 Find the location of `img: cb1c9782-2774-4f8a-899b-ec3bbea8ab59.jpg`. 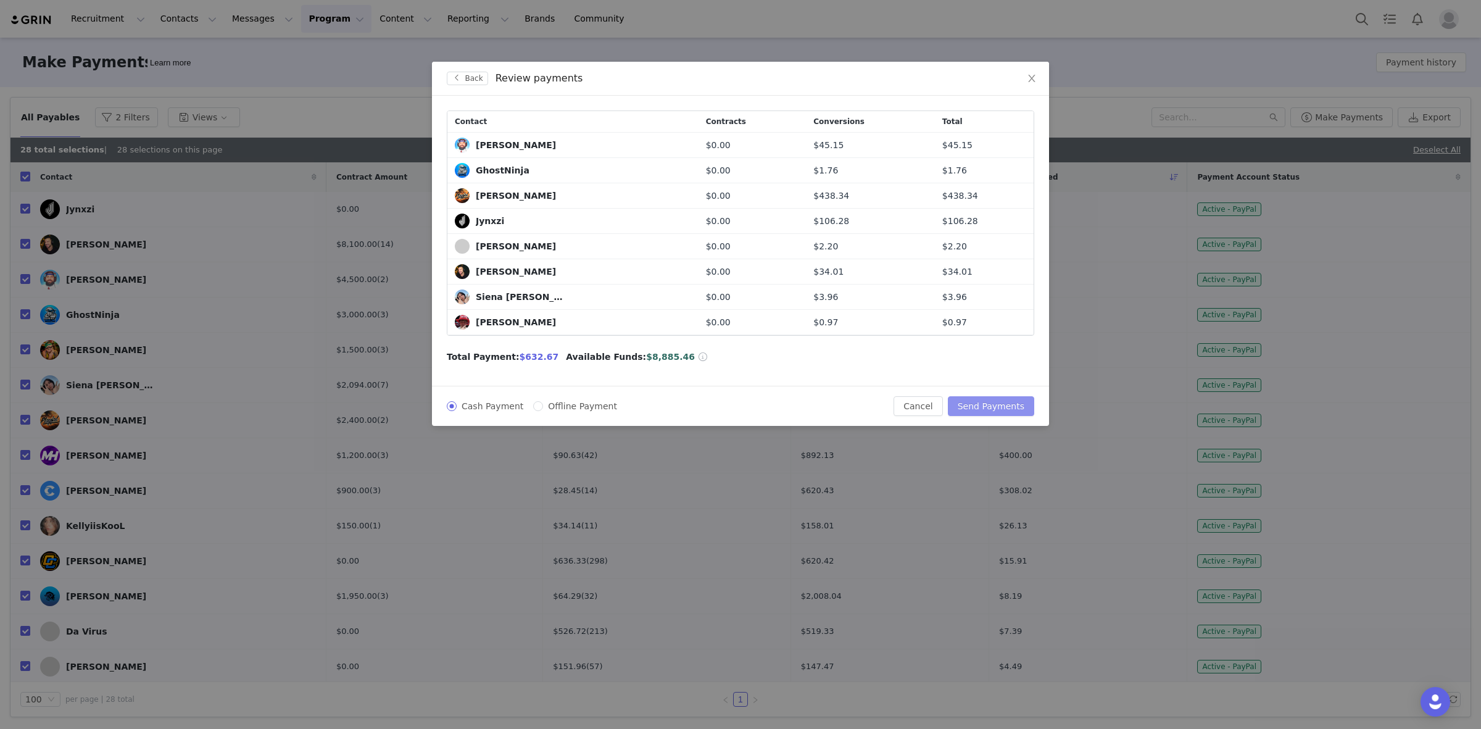

img: cb1c9782-2774-4f8a-899b-ec3bbea8ab59.jpg is located at coordinates (462, 272).